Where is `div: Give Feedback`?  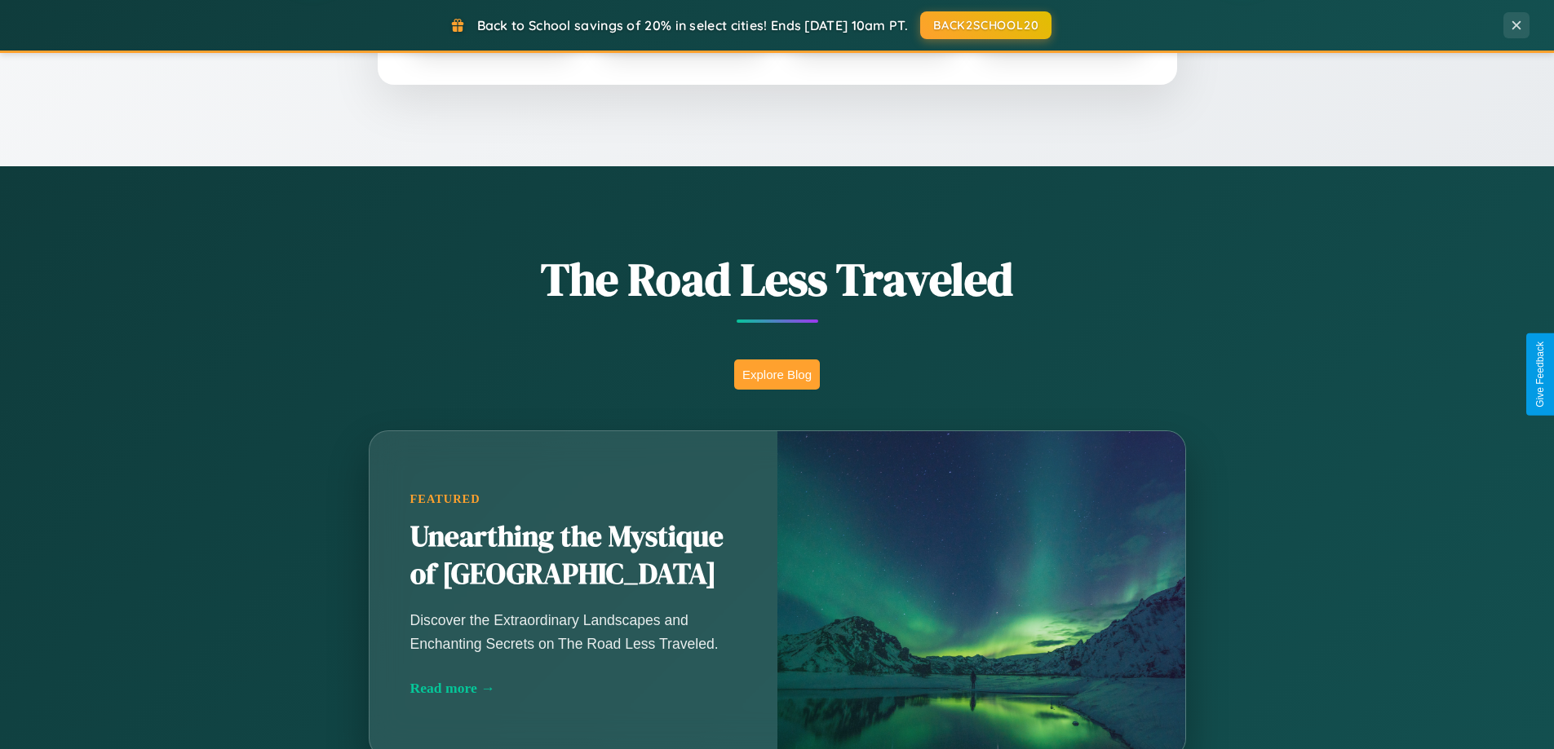 div: Give Feedback is located at coordinates (1540, 374).